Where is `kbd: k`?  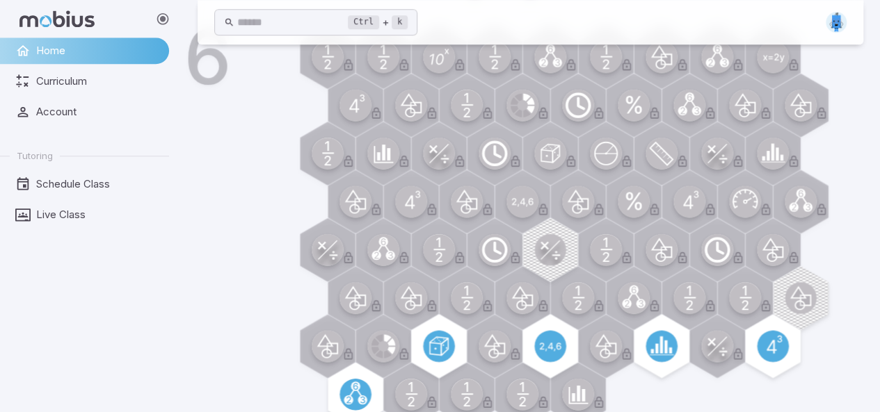
kbd: k is located at coordinates (399, 22).